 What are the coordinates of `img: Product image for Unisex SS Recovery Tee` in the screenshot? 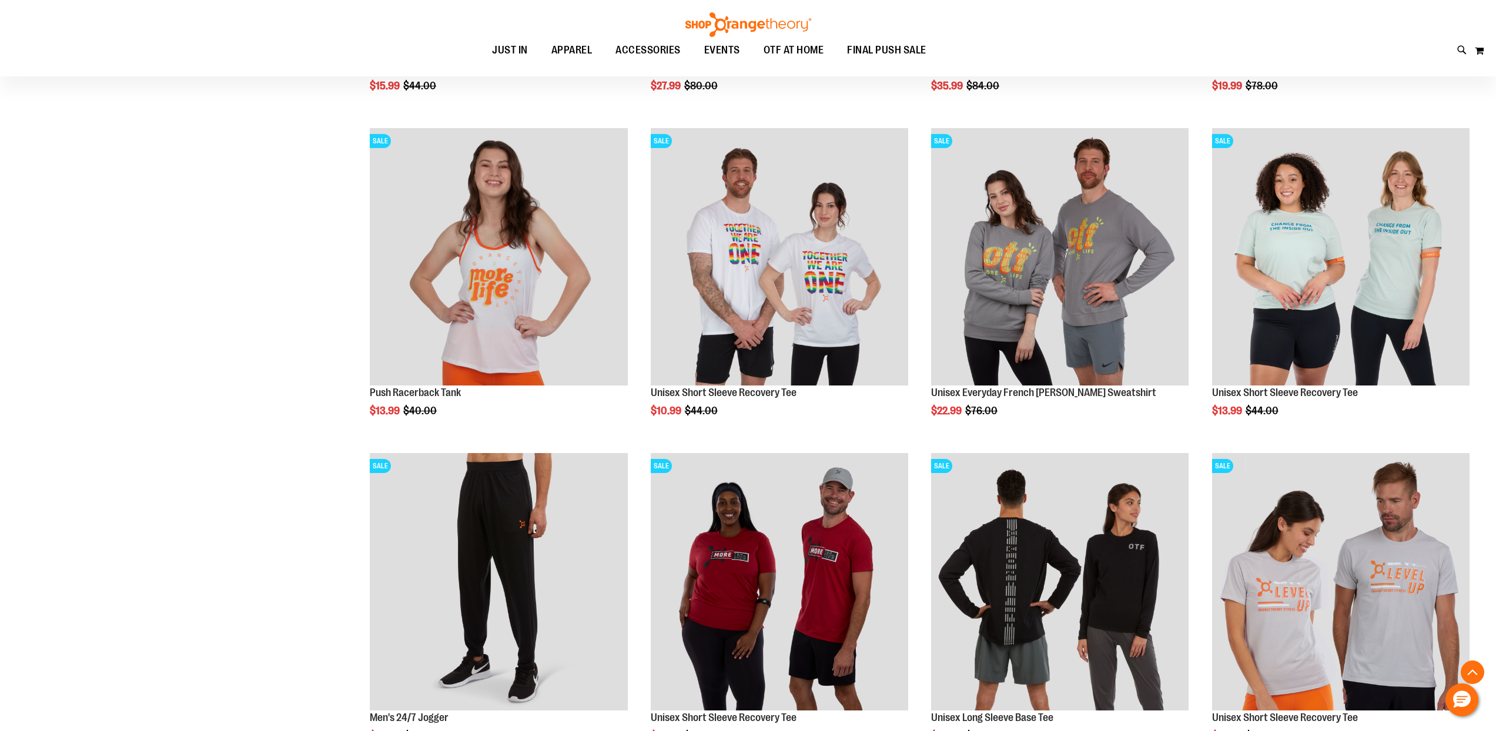 It's located at (779, 582).